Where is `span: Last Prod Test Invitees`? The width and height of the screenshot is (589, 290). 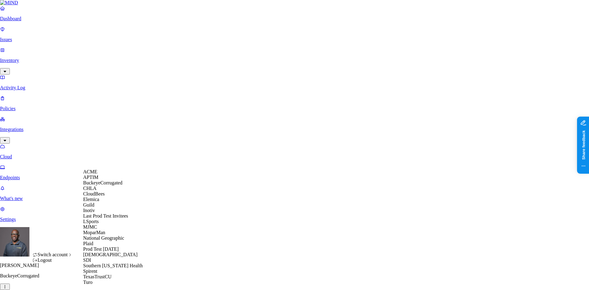
span: Last Prod Test Invitees is located at coordinates (105, 216).